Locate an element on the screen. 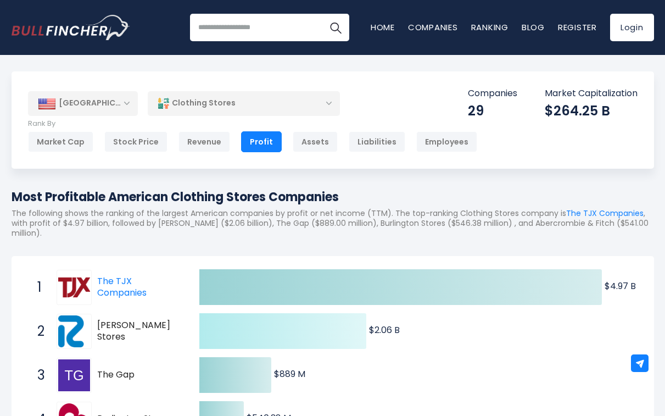  div: Assets is located at coordinates (315, 142).